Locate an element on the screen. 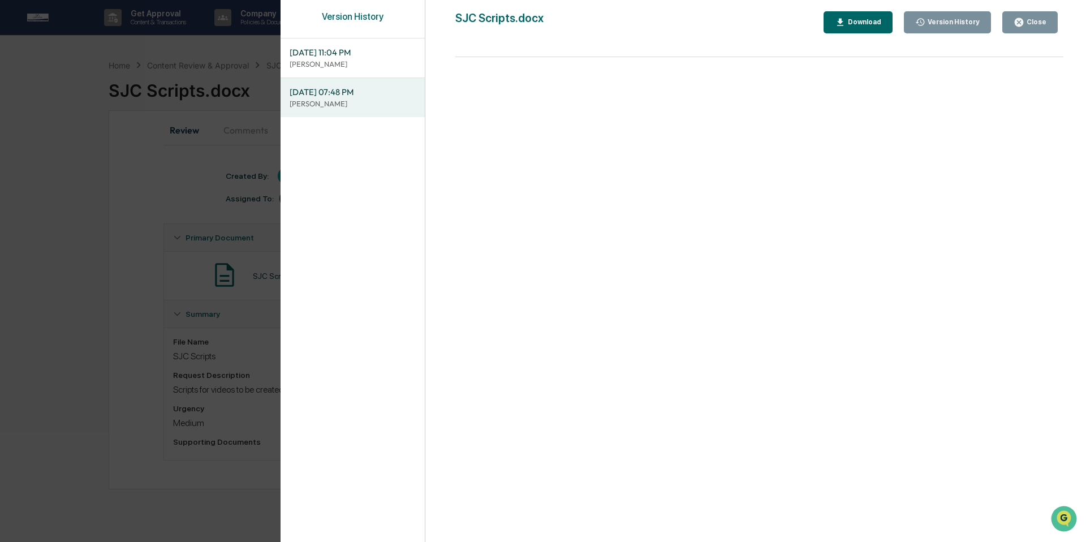 The height and width of the screenshot is (542, 1086). div: We're available if you need us! is located at coordinates (91, 102).